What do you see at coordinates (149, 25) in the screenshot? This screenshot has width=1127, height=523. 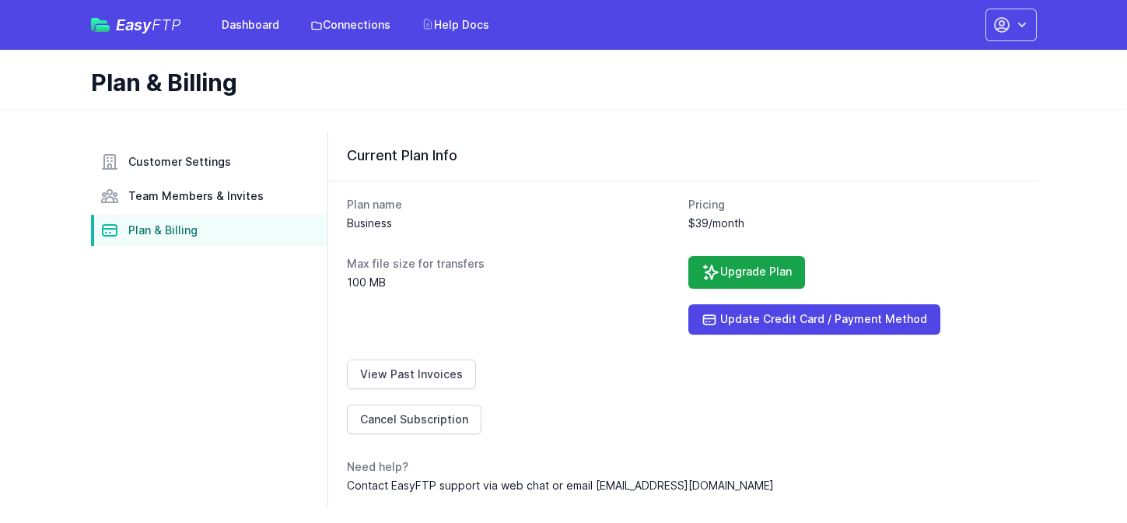 I see `span: Easy` at bounding box center [149, 25].